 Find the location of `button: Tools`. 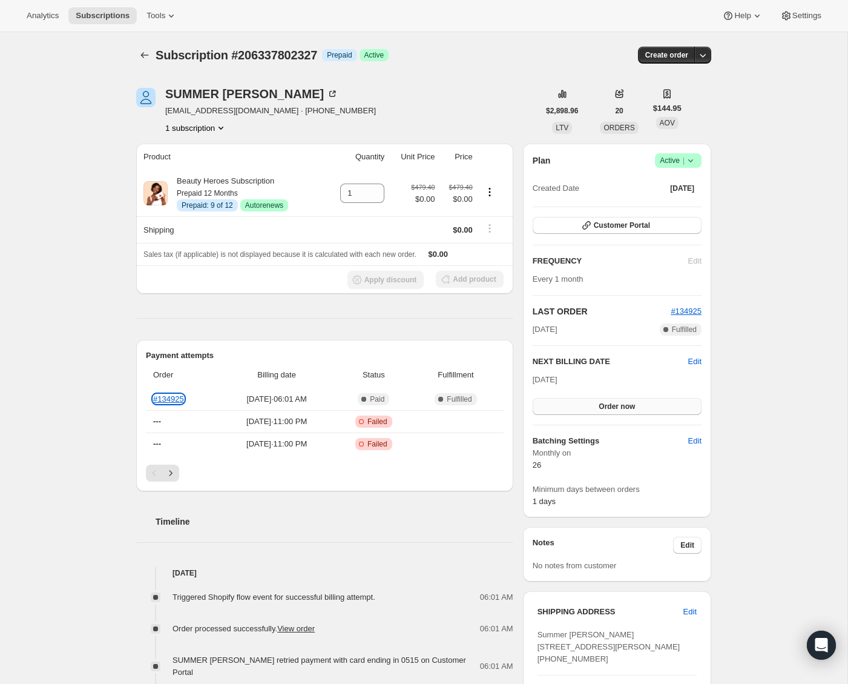

button: Tools is located at coordinates (162, 16).